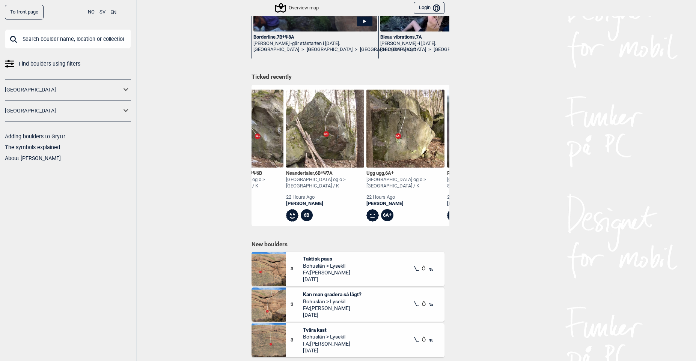  Describe the element at coordinates (389, 173) in the screenshot. I see `span: 6A+` at that location.